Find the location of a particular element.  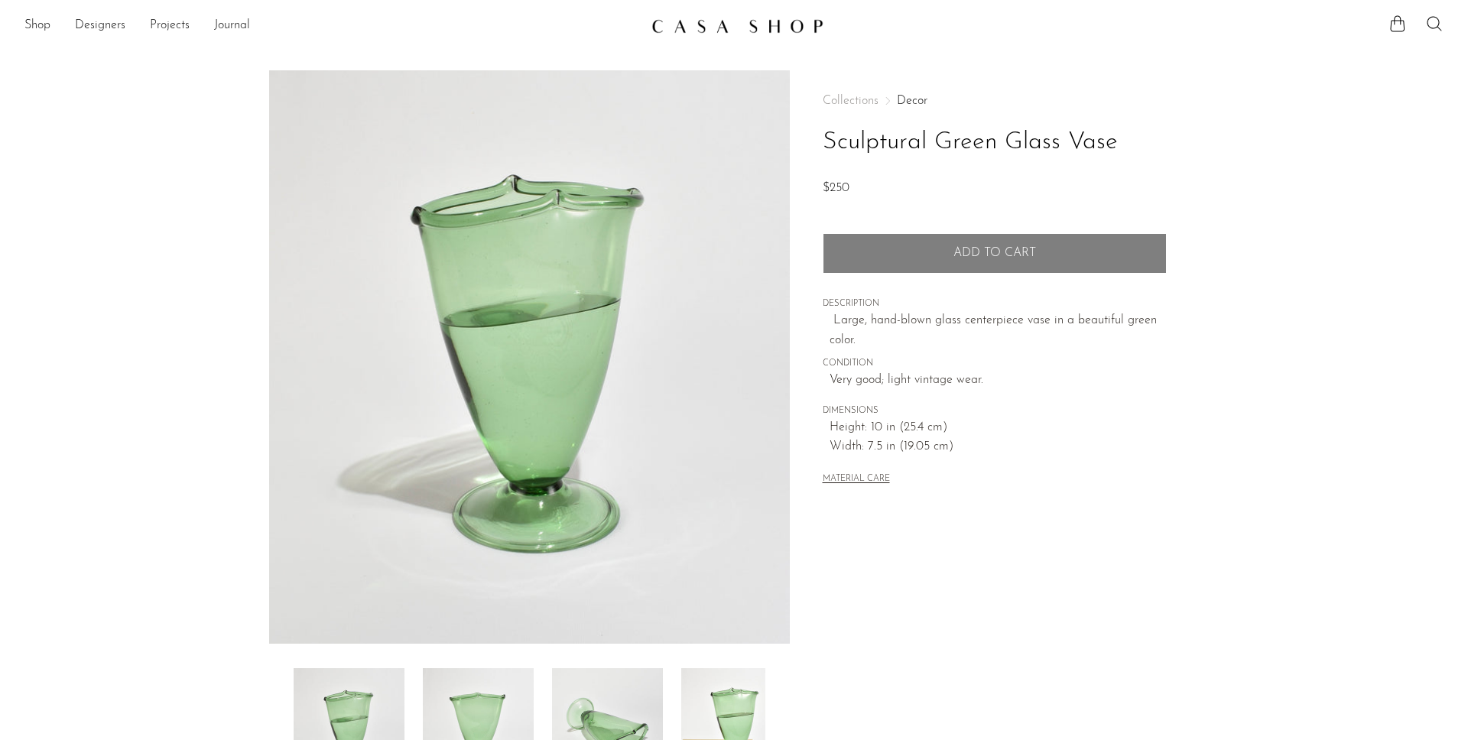

nav: Breadcrumbs is located at coordinates (995, 101).